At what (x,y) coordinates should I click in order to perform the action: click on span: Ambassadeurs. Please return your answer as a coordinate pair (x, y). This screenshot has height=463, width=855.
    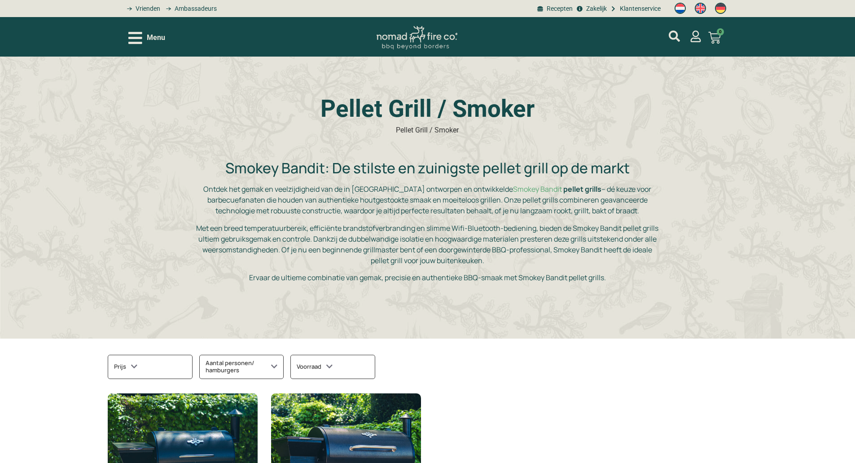
    Looking at the image, I should click on (194, 9).